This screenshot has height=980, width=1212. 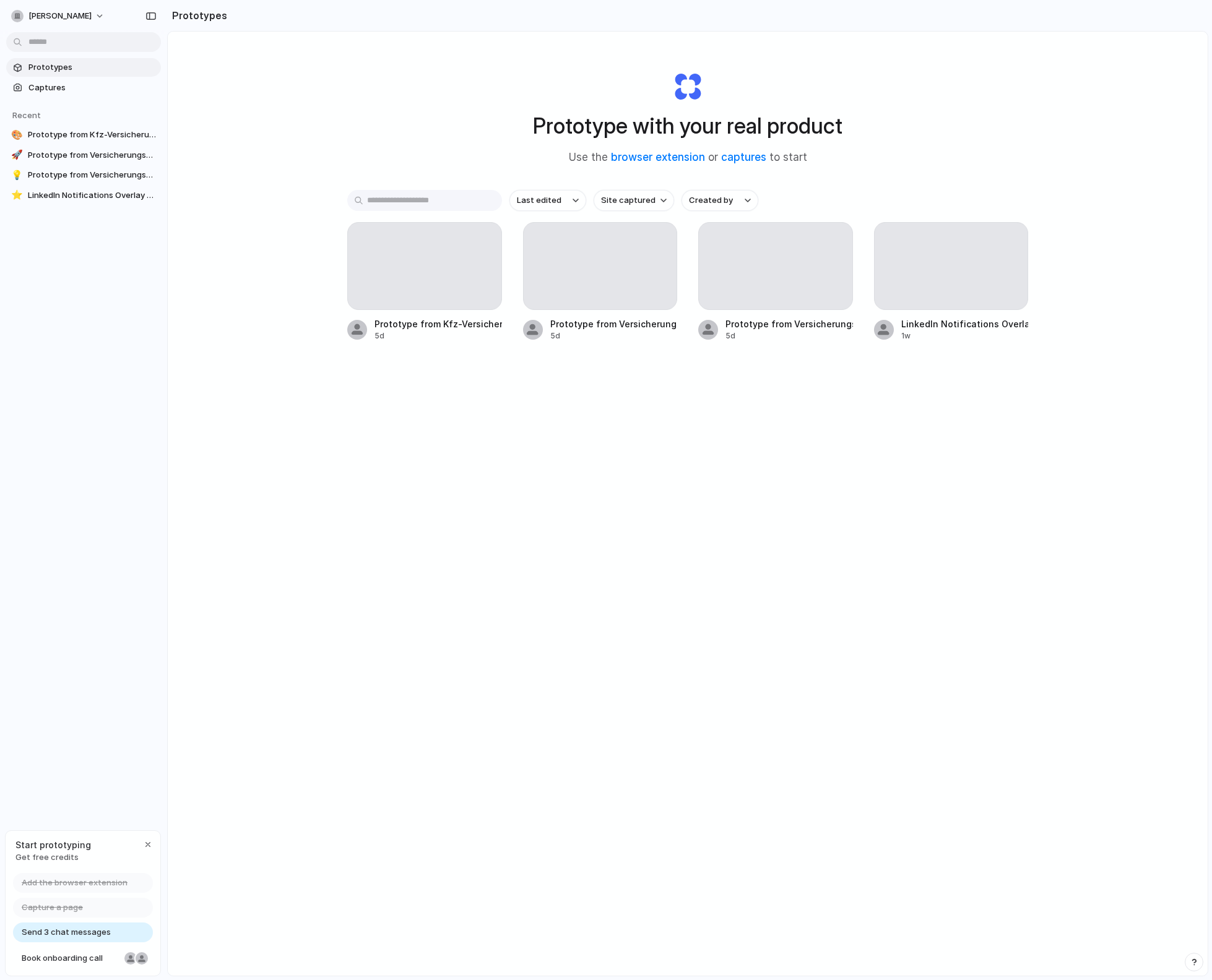 What do you see at coordinates (91, 135) in the screenshot?
I see `span: Prototype from Kfz-Versicherung Vergleich 2025` at bounding box center [91, 135].